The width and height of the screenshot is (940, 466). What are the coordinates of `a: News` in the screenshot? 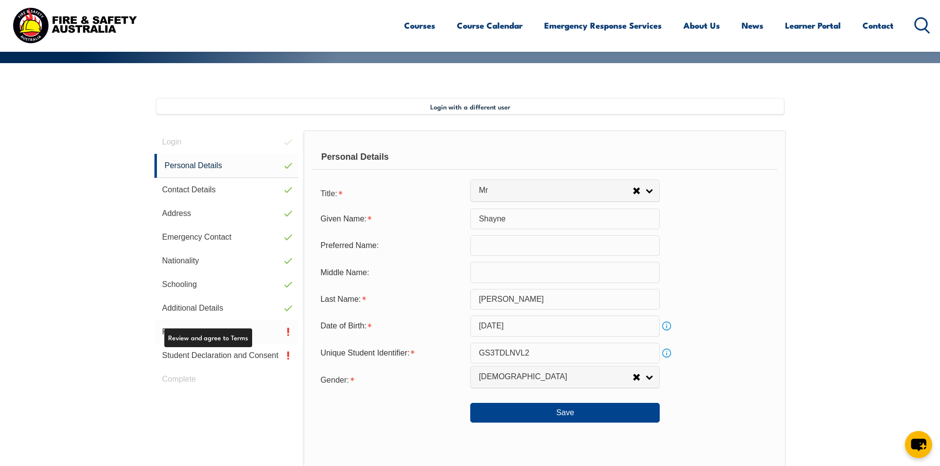 It's located at (753, 25).